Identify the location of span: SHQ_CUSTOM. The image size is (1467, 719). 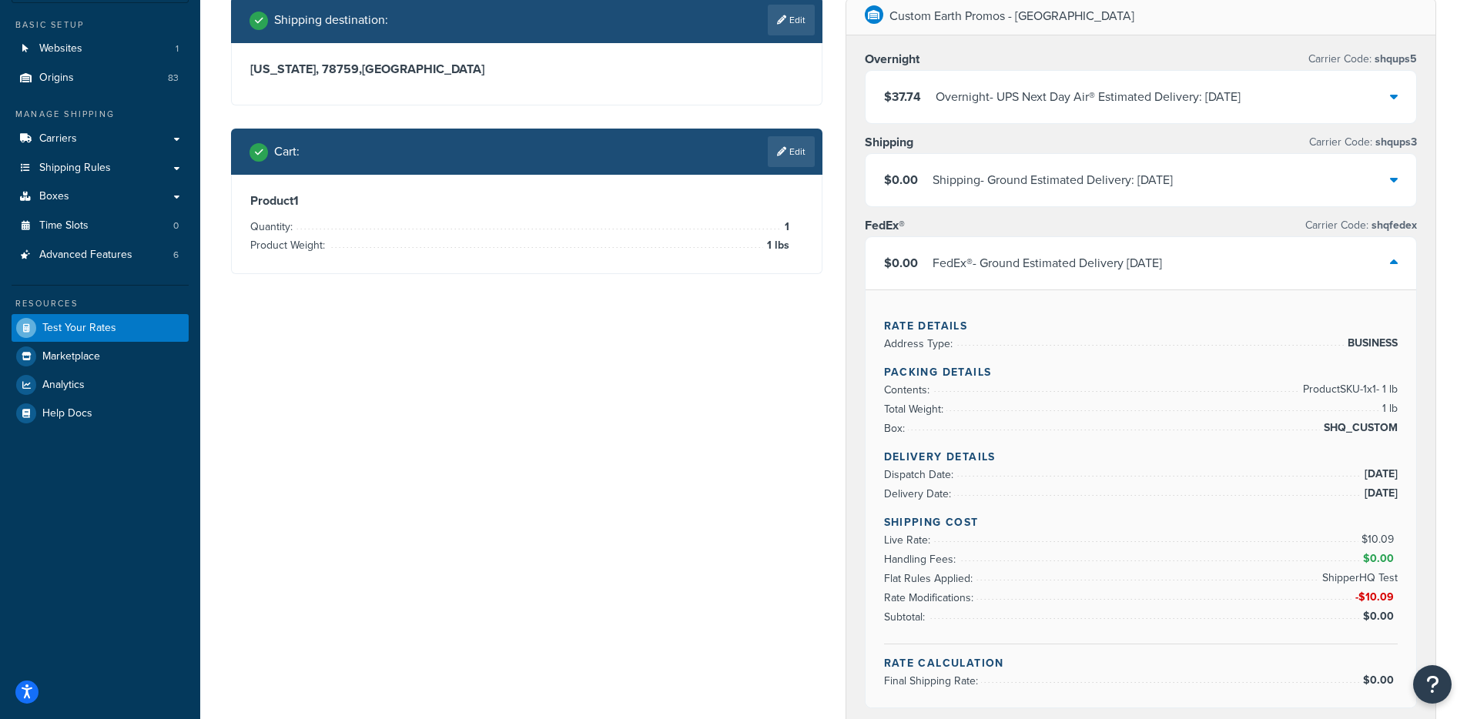
(1359, 428).